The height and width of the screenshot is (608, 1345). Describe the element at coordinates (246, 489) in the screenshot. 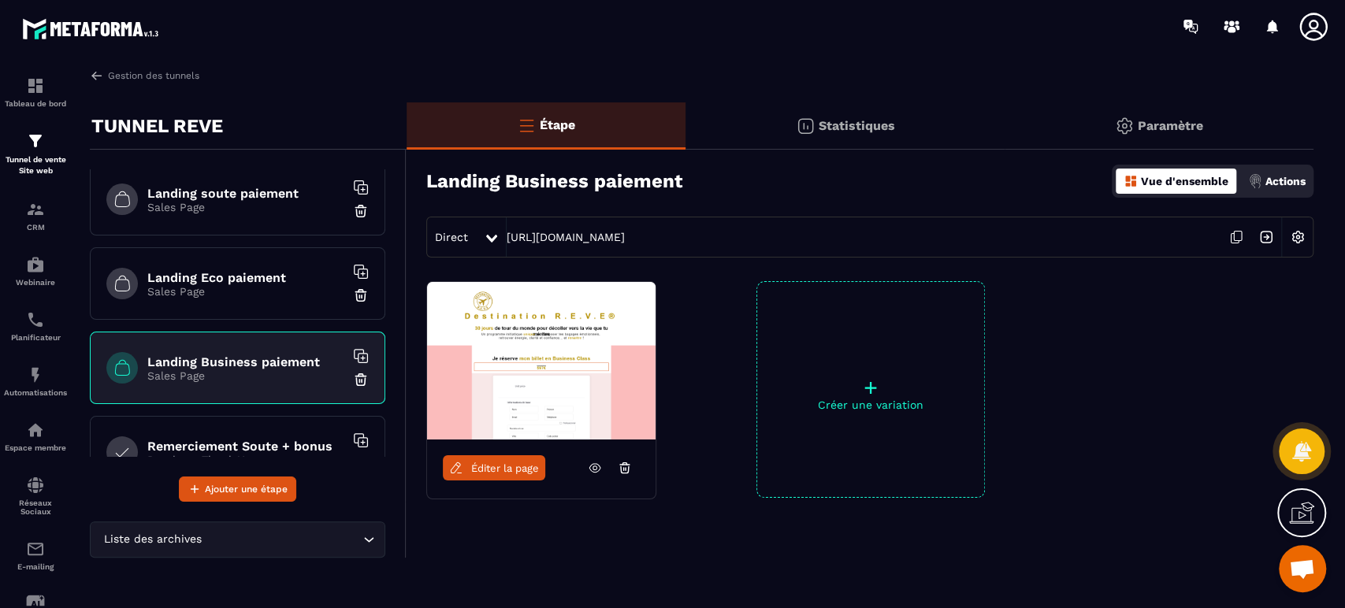

I see `span: Ajouter une étape` at that location.